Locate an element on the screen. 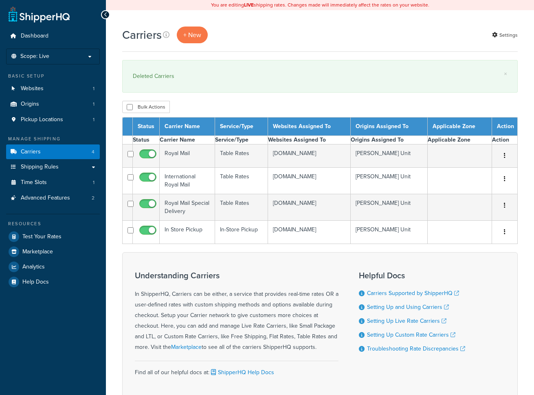 The height and width of the screenshot is (395, 534). div: Basic Setup is located at coordinates (53, 76).